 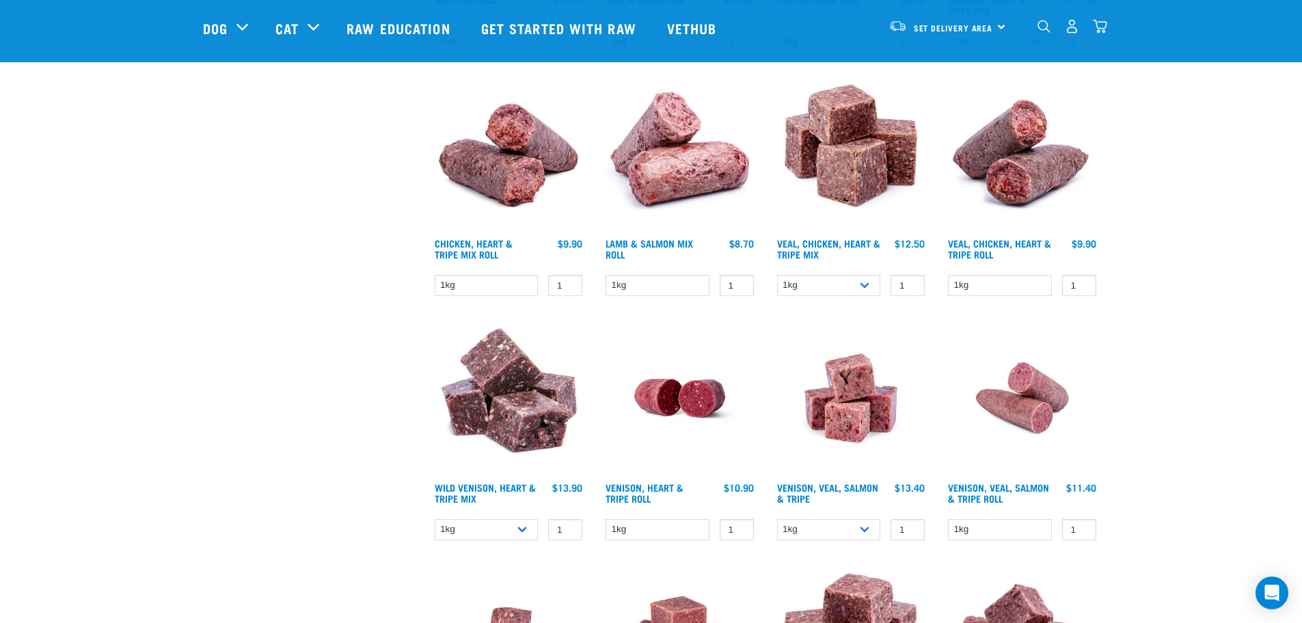 What do you see at coordinates (649, 248) in the screenshot?
I see `a: Lamb & Salmon Mix Roll` at bounding box center [649, 248].